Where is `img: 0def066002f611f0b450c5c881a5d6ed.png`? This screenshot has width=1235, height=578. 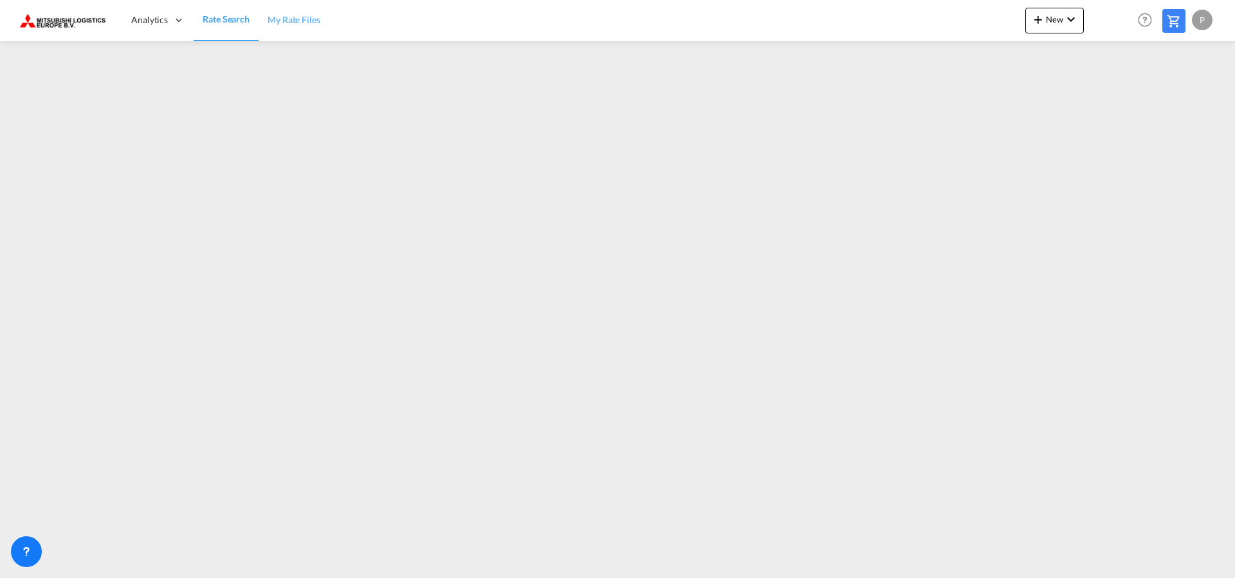 img: 0def066002f611f0b450c5c881a5d6ed.png is located at coordinates (62, 20).